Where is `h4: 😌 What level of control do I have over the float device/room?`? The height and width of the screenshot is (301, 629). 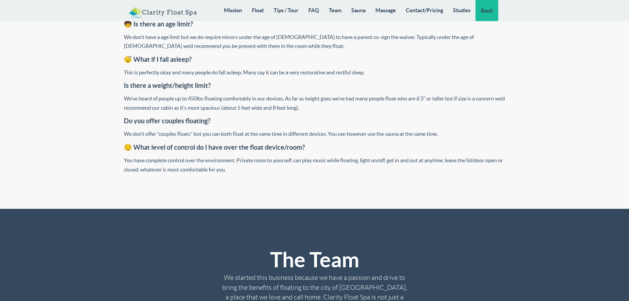
h4: 😌 What level of control do I have over the float device/room? is located at coordinates (314, 147).